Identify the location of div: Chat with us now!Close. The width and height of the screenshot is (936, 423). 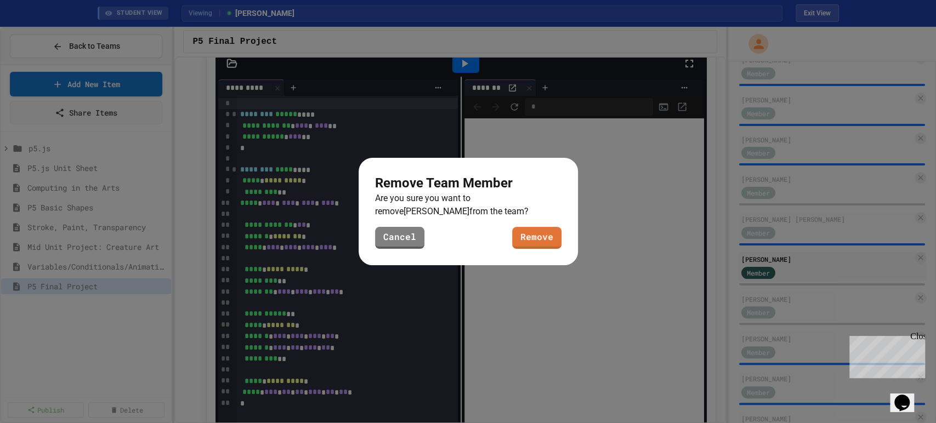
(40, 37).